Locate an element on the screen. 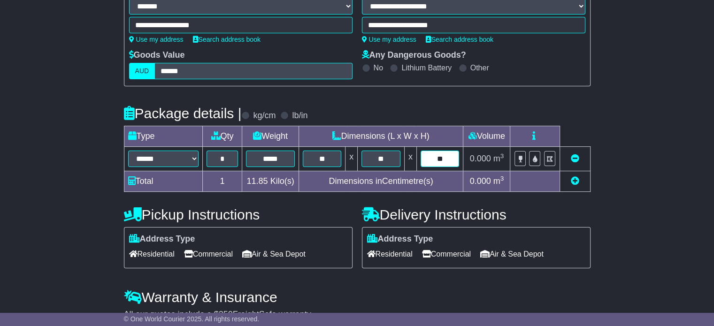 Image resolution: width=714 pixels, height=326 pixels. label: Lithium Battery is located at coordinates (426, 68).